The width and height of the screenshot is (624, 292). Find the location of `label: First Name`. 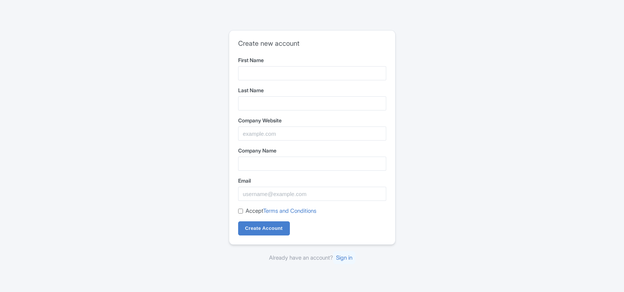

label: First Name is located at coordinates (312, 60).